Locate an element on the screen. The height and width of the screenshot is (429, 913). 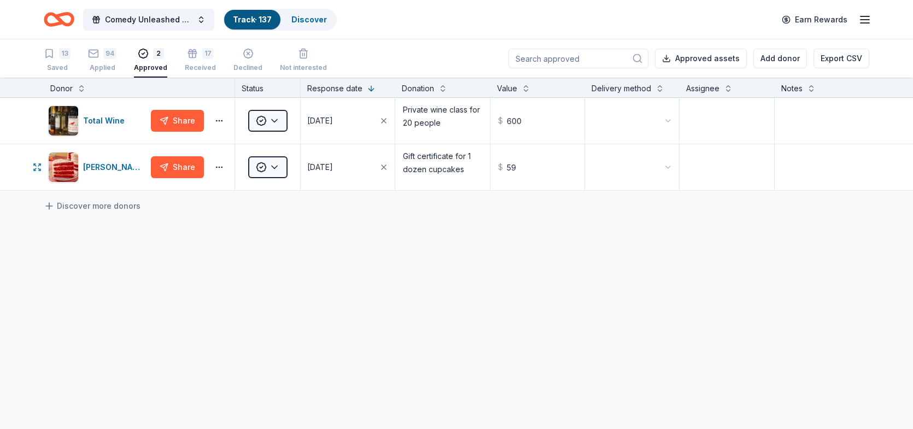
div: 13 is located at coordinates (65, 54).